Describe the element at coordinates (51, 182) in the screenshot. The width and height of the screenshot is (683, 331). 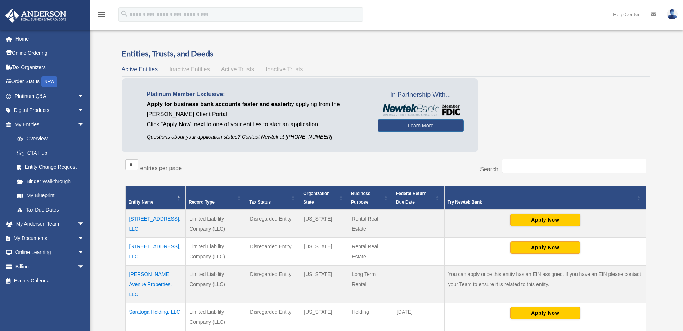
I see `a: Binder Walkthrough` at that location.